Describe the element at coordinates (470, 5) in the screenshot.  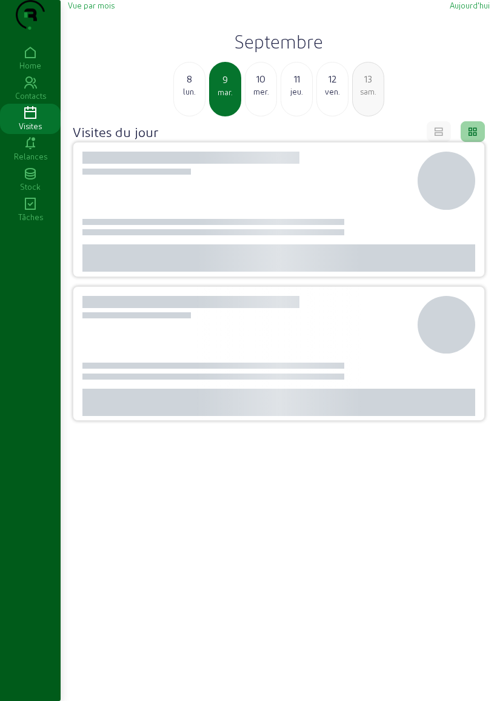
I see `span: Aujourd'hui` at that location.